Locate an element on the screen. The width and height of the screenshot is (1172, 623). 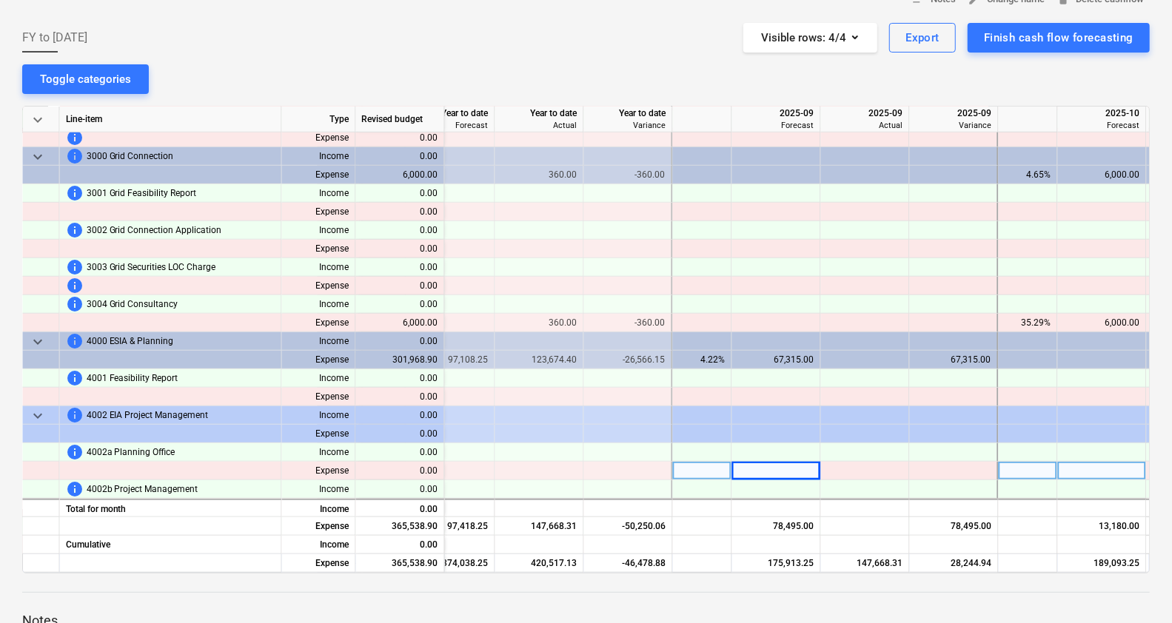
button: Visible rows:4/4 is located at coordinates (810, 38).